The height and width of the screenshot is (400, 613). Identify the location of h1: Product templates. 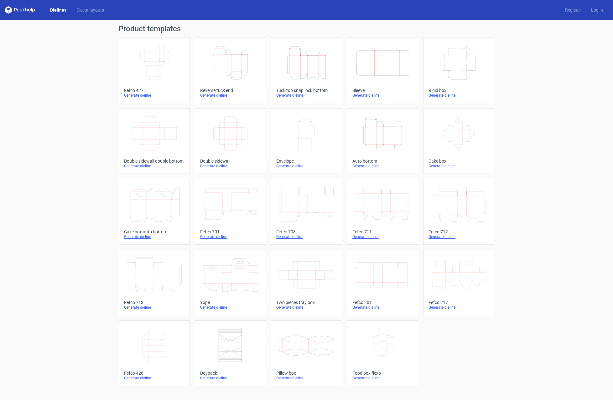
(306, 29).